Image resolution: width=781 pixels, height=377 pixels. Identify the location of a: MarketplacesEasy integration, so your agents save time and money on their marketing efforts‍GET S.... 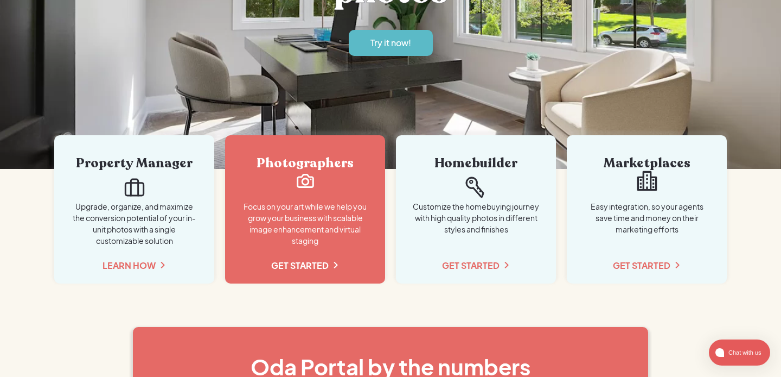
(647, 209).